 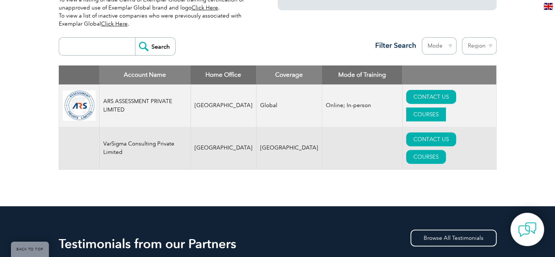 I want to click on input: Search, so click(x=155, y=46).